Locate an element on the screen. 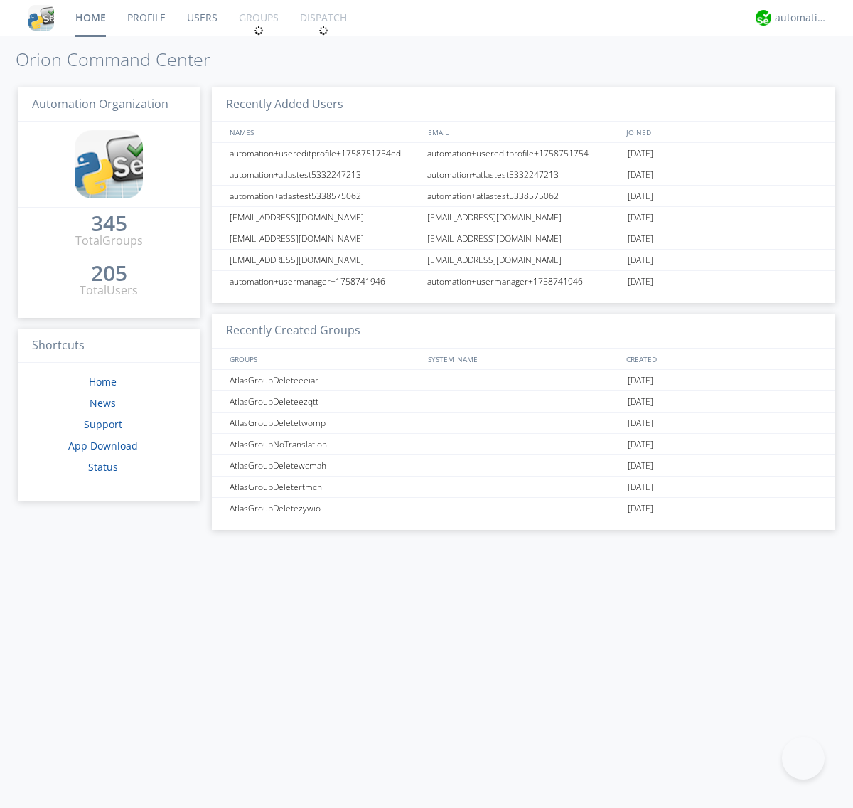  img: d2d01cd9b4174d08988066c6d424eccd is located at coordinates (764, 18).